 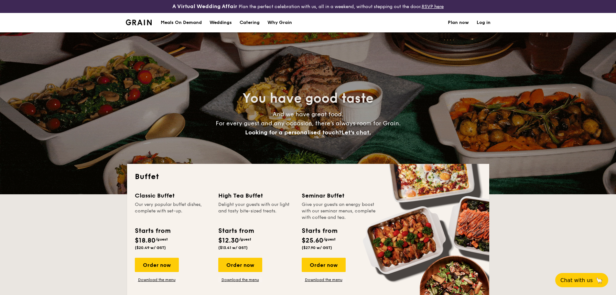 What do you see at coordinates (145, 240) in the screenshot?
I see `span: $18.80` at bounding box center [145, 240].